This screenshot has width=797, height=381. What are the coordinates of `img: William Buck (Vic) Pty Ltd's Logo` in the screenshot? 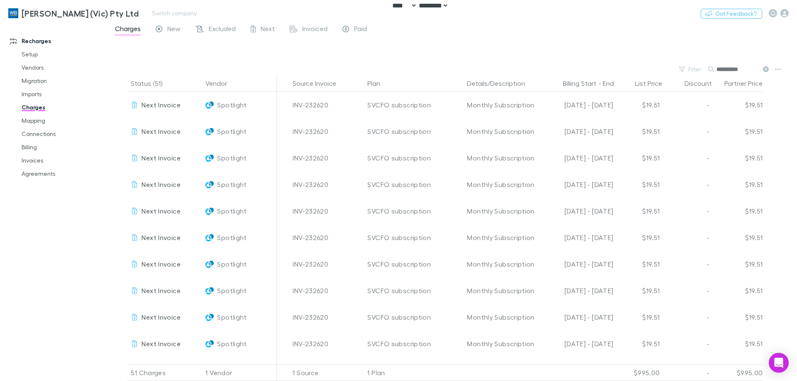 It's located at (13, 13).